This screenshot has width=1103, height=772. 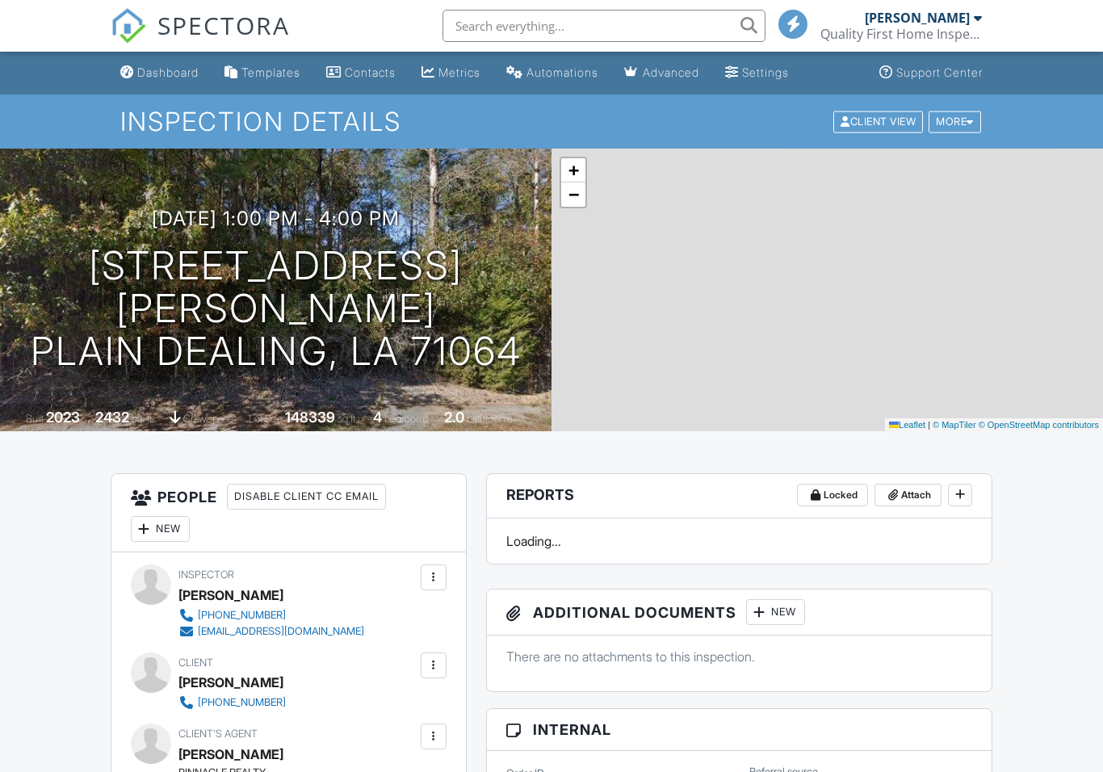 I want to click on div: Advanced, so click(x=671, y=72).